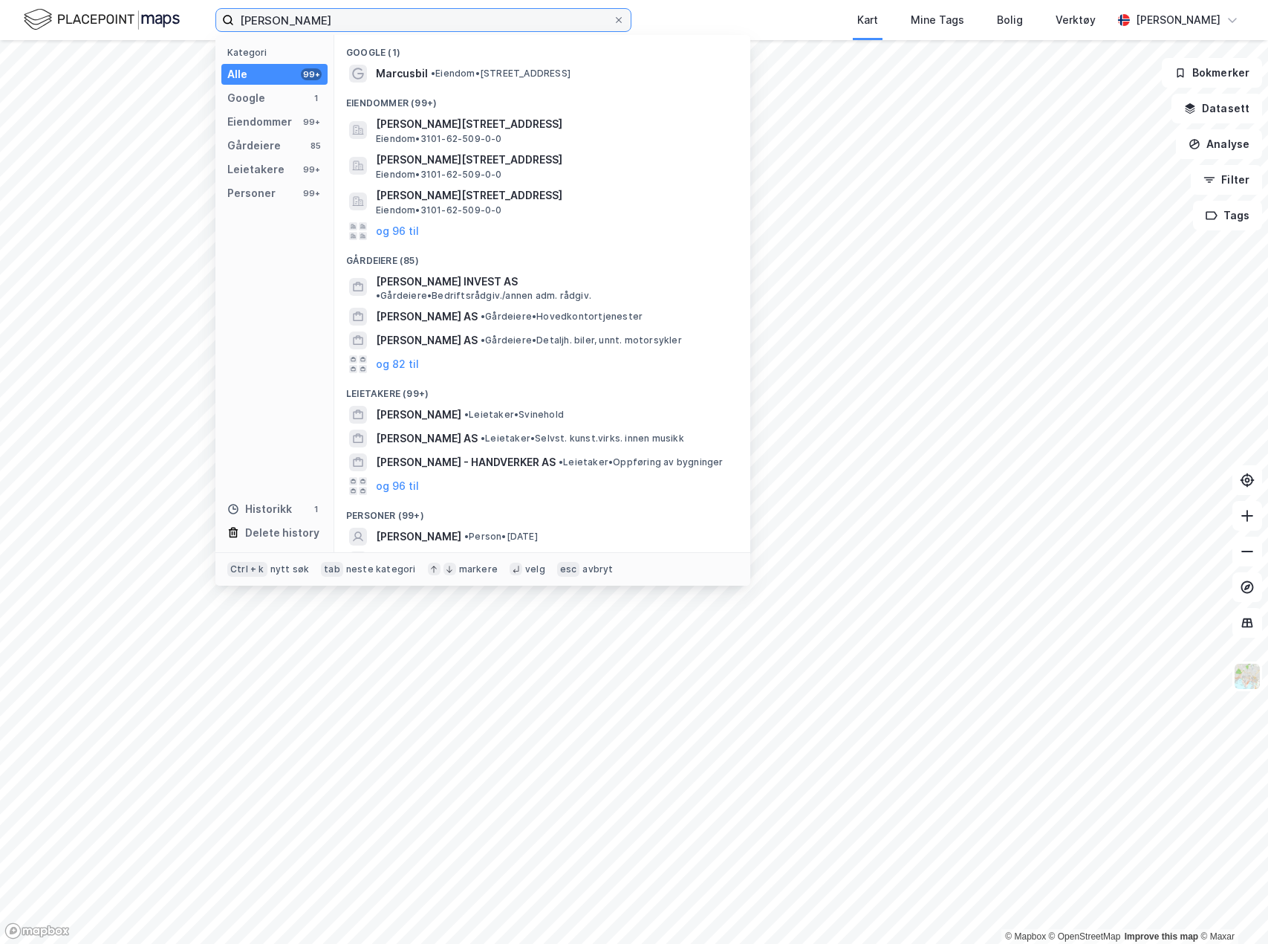  Describe the element at coordinates (1212, 73) in the screenshot. I see `button: Bokmerker` at that location.